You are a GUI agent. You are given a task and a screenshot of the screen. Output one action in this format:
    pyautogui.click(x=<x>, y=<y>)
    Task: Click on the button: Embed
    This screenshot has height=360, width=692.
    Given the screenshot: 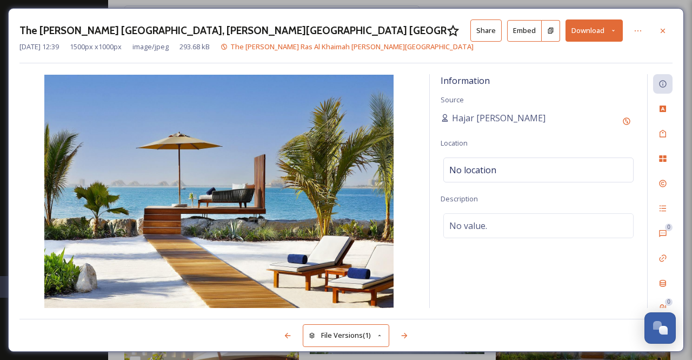 What is the action you would take?
    pyautogui.click(x=524, y=31)
    